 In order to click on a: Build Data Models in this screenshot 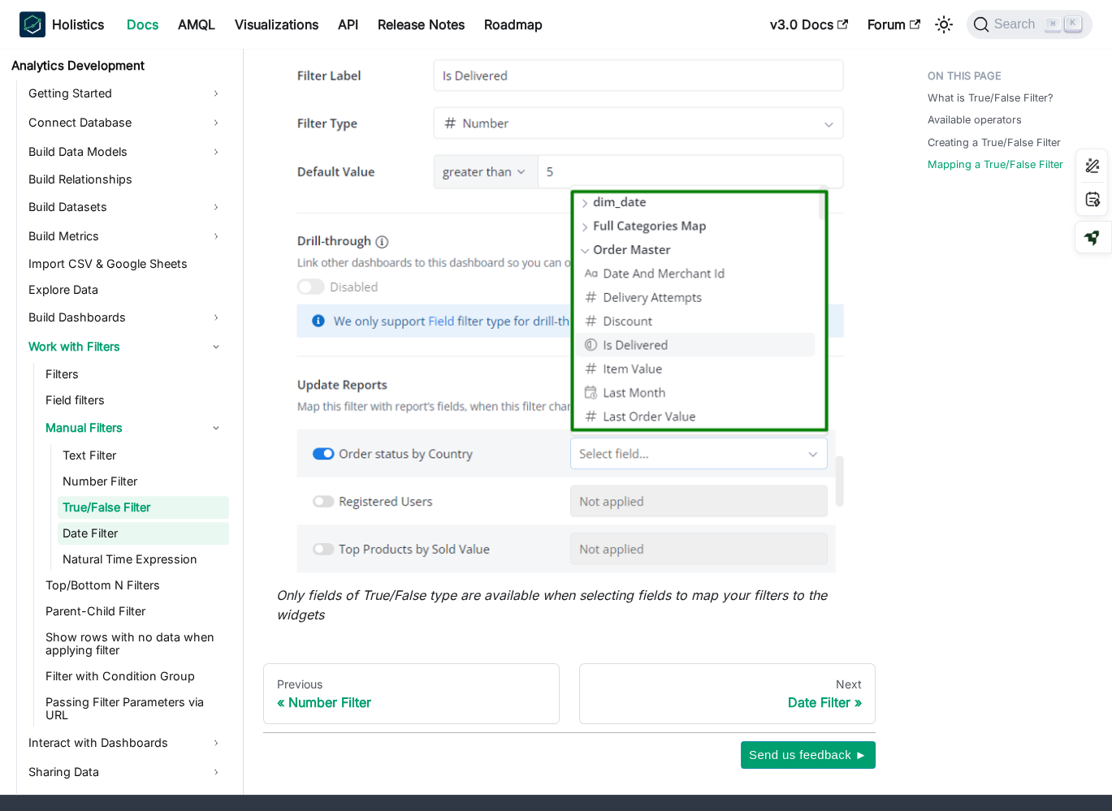, I will do `click(126, 152)`.